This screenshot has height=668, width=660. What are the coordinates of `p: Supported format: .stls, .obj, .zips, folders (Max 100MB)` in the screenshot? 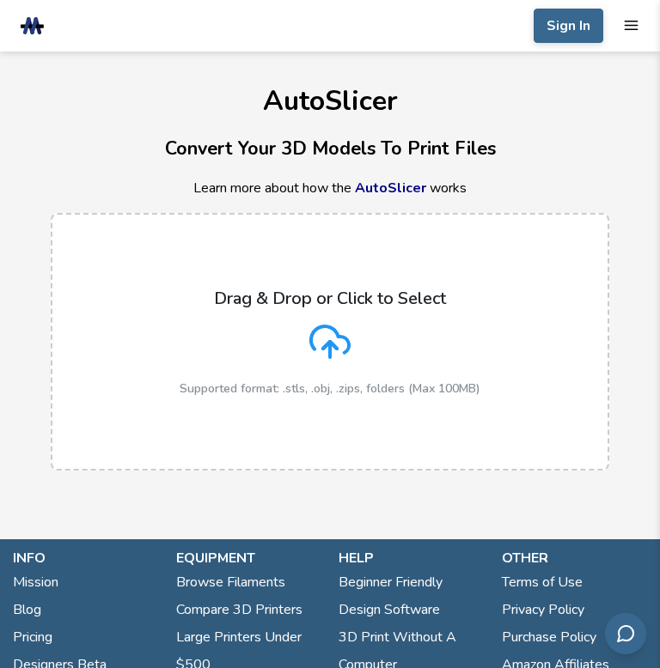 It's located at (330, 389).